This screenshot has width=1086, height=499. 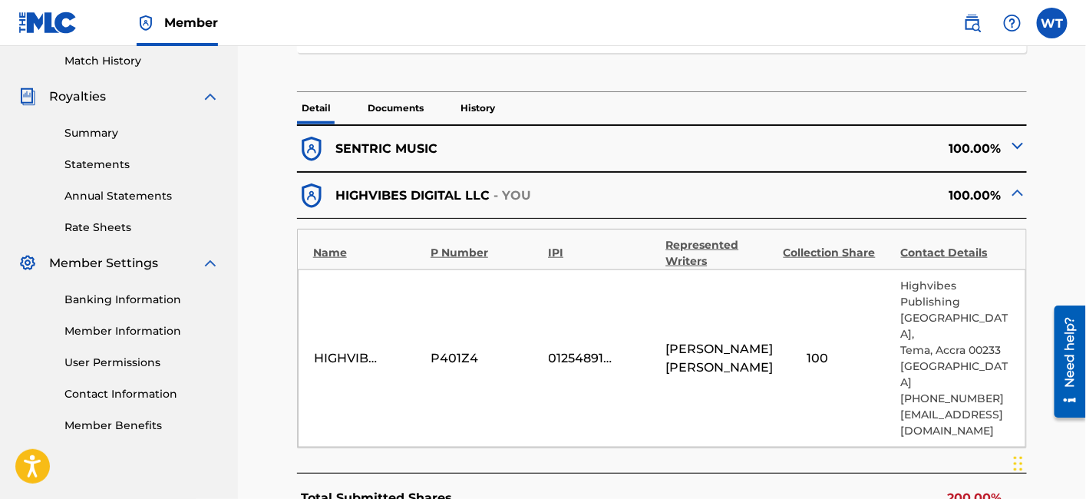 I want to click on div: Drag, so click(x=1018, y=464).